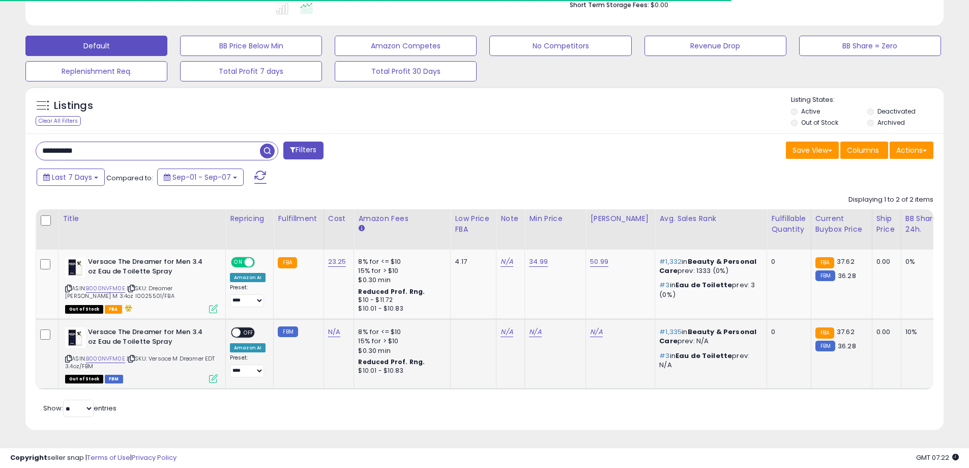 The image size is (969, 468). I want to click on p: in prev: 1333 (0%), so click(709, 266).